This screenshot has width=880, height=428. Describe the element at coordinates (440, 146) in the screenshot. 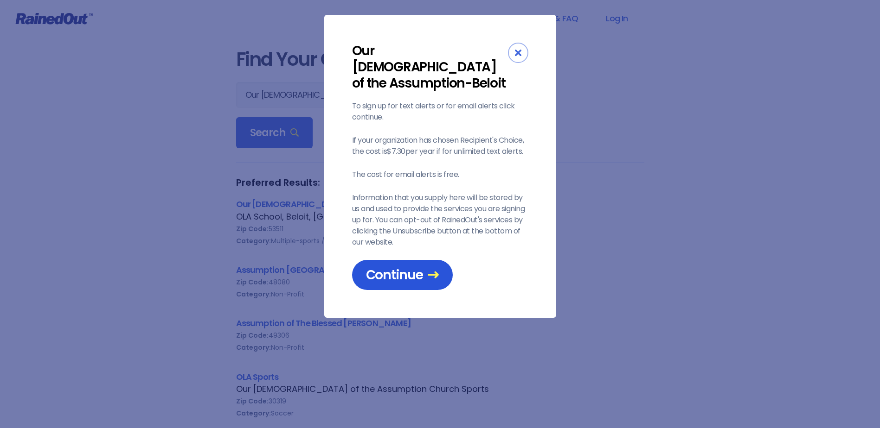

I see `p: If your organization has chosen Recipient's Choice, the cost is $7.30 per year if for unlimited t...` at that location.